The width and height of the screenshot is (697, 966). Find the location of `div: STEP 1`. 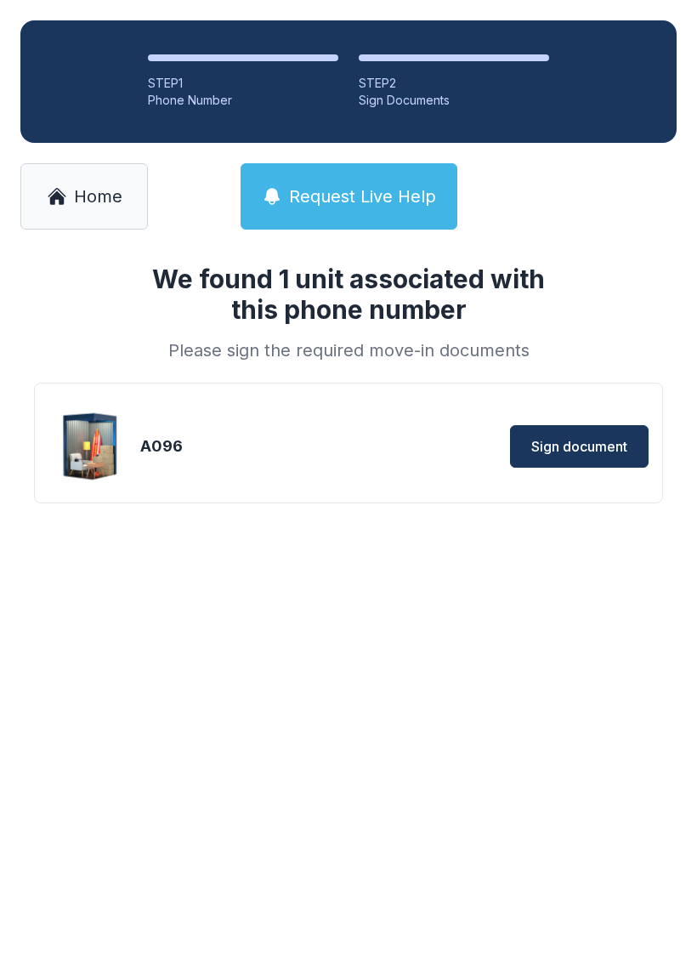

div: STEP 1 is located at coordinates (243, 83).